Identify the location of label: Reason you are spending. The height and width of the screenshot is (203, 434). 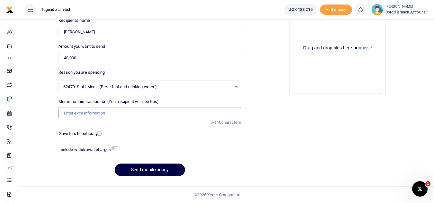
(82, 73).